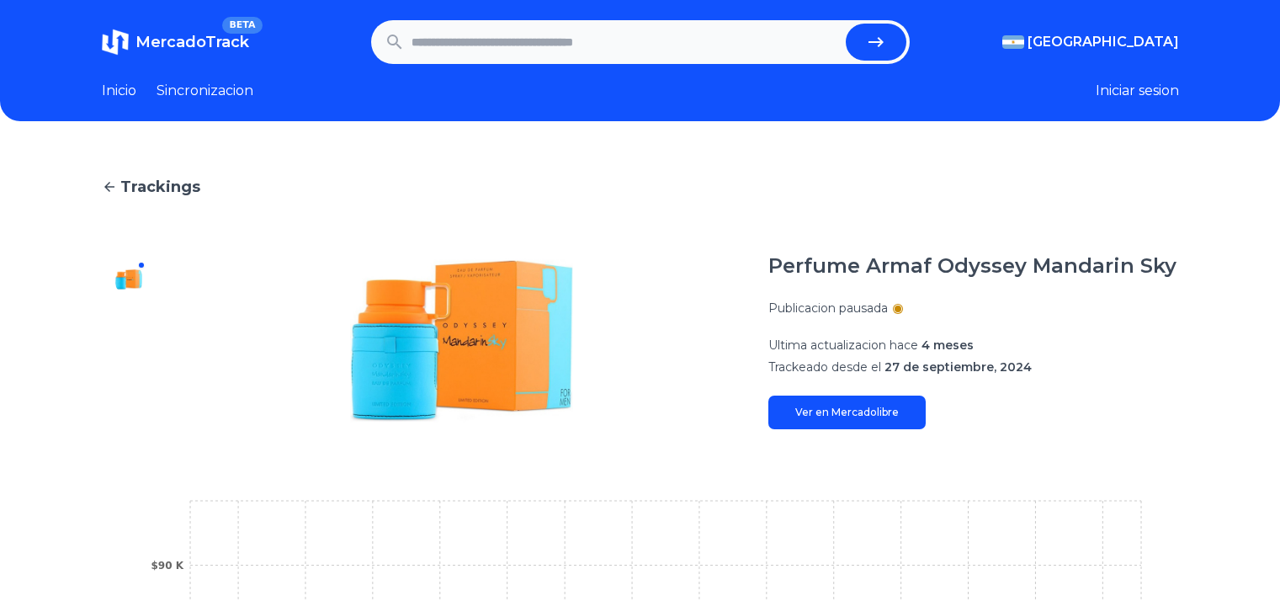 This screenshot has width=1280, height=601. Describe the element at coordinates (847, 412) in the screenshot. I see `a: Ver en Mercadolibre` at that location.